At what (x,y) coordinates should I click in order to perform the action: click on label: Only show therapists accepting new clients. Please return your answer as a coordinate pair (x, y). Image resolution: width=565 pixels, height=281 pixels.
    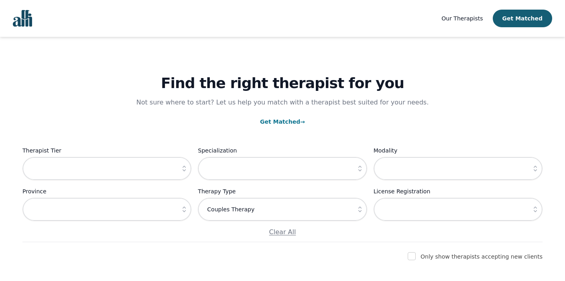
    Looking at the image, I should click on (481, 257).